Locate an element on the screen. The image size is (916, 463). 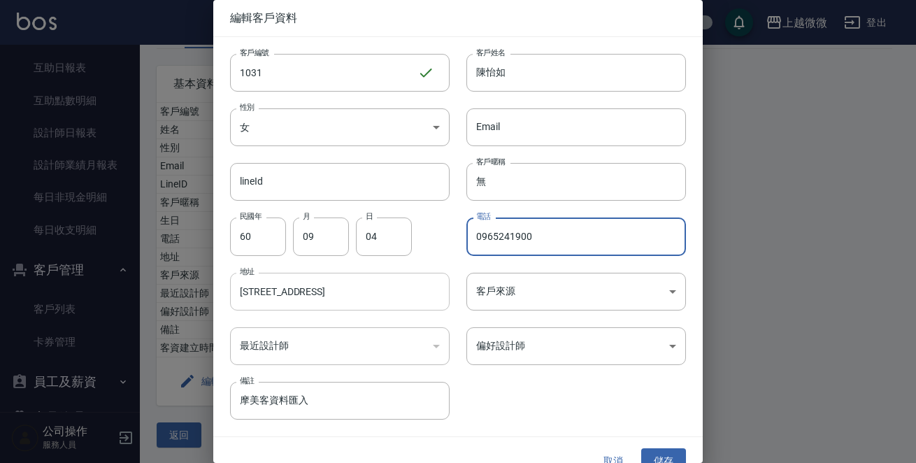
label: 日 is located at coordinates (369, 216).